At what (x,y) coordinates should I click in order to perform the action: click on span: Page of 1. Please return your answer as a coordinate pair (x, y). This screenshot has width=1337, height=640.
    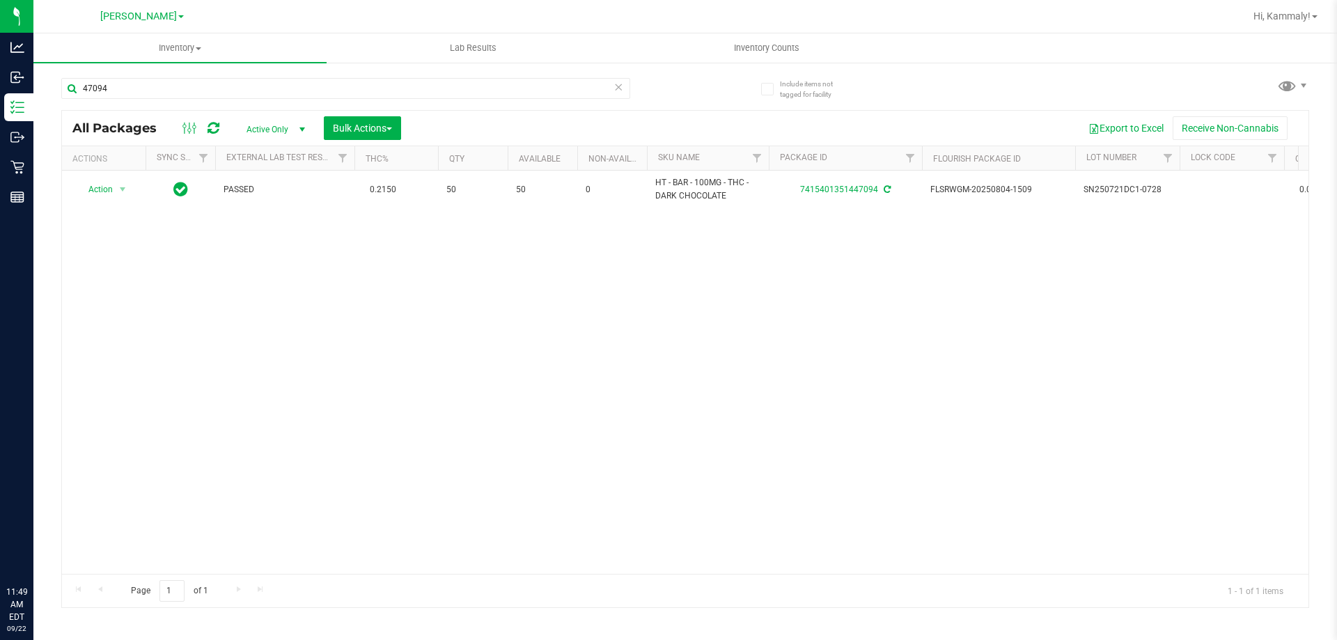
    Looking at the image, I should click on (169, 591).